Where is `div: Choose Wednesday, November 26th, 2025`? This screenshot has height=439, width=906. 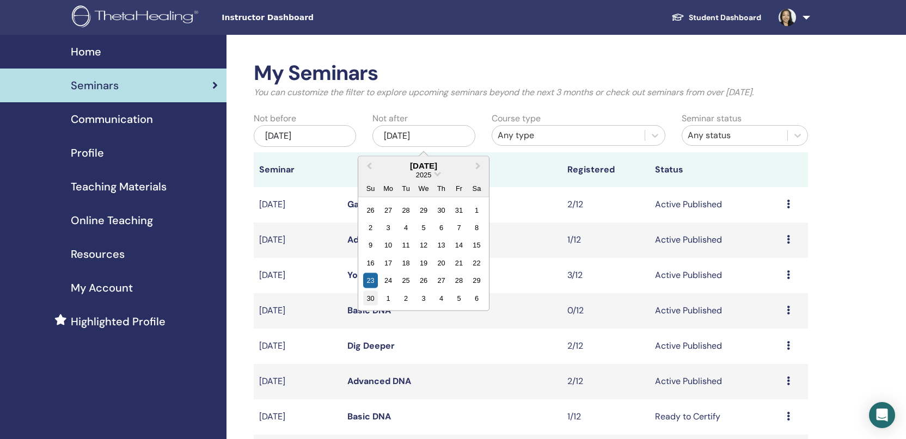
div: Choose Wednesday, November 26th, 2025 is located at coordinates (424, 280).